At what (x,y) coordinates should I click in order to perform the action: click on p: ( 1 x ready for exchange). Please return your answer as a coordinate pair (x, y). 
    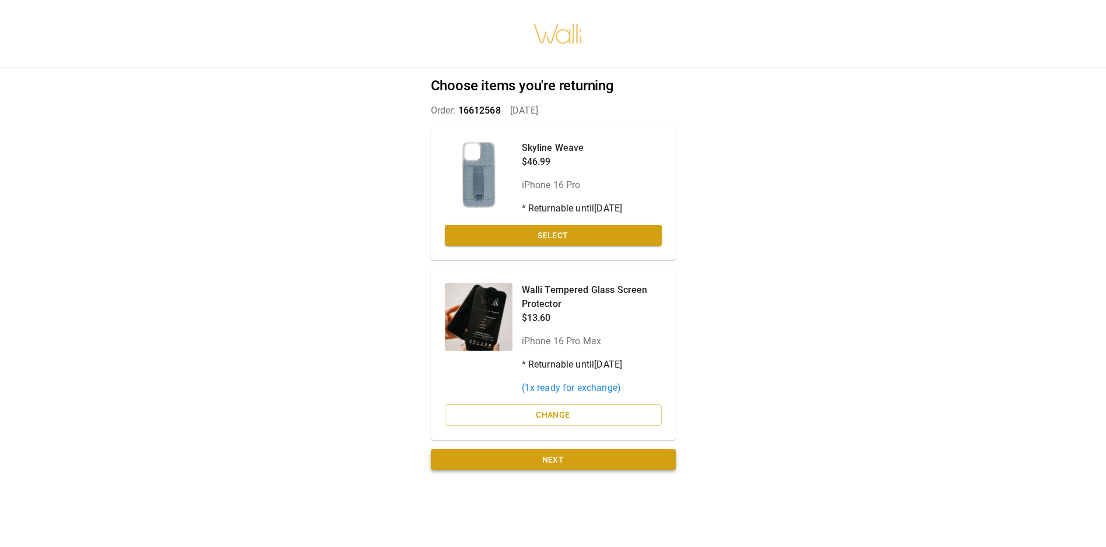
    Looking at the image, I should click on (592, 388).